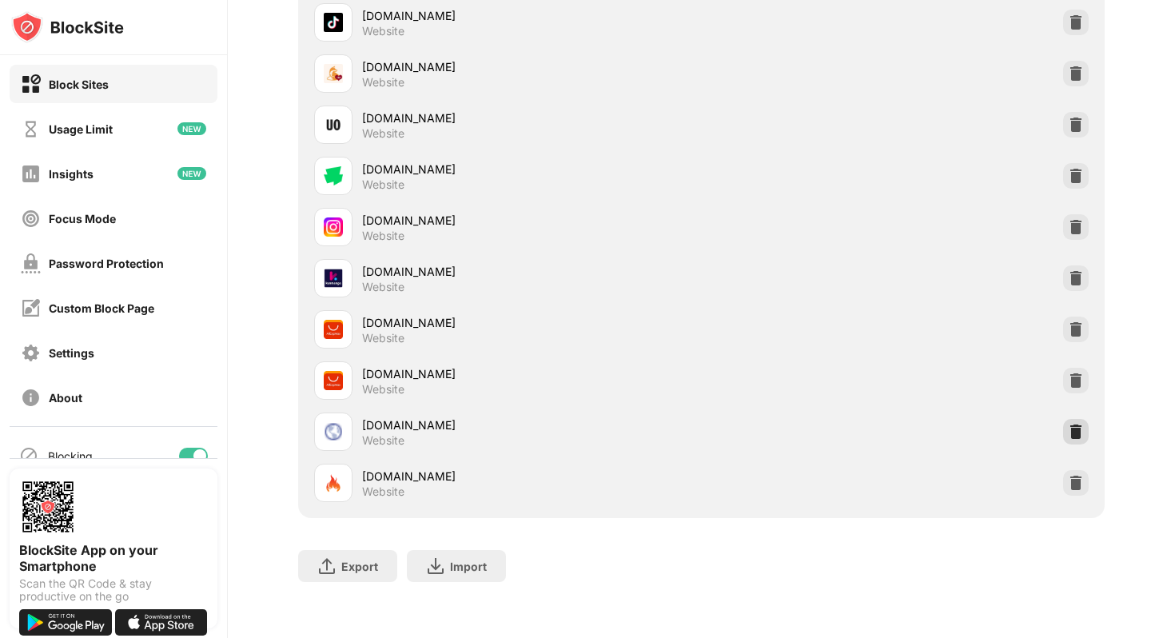  Describe the element at coordinates (82, 218) in the screenshot. I see `div: Focus Mode` at that location.